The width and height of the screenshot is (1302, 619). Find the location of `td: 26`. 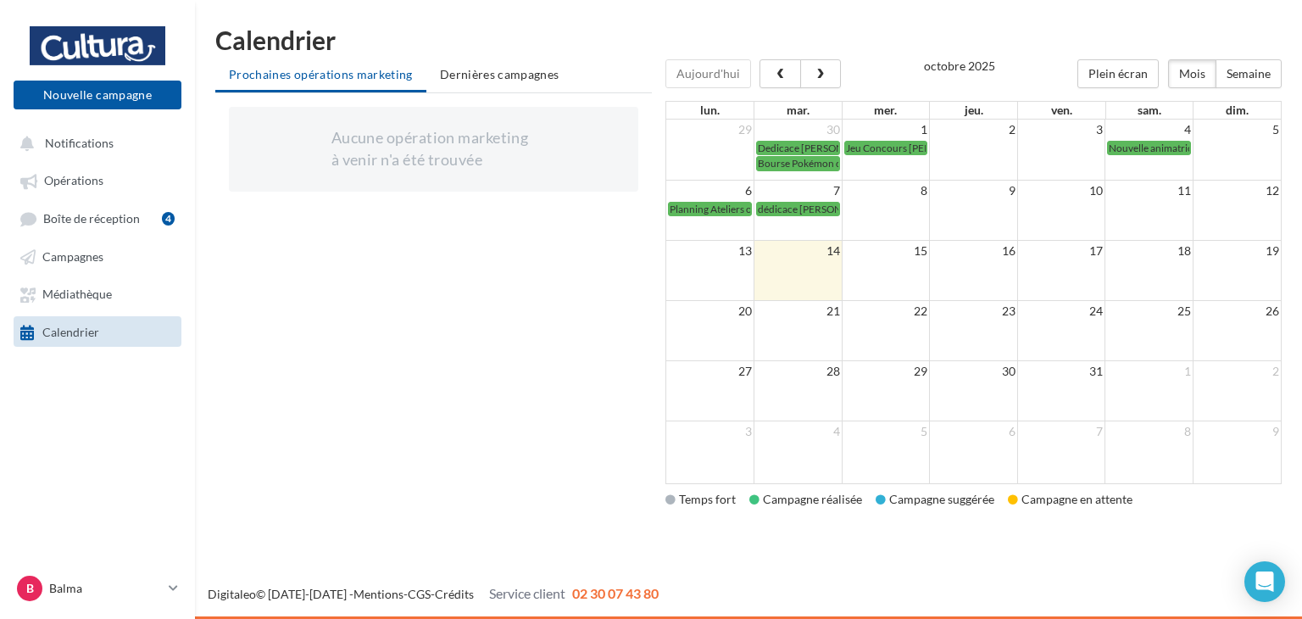

td: 26 is located at coordinates (1237, 311).